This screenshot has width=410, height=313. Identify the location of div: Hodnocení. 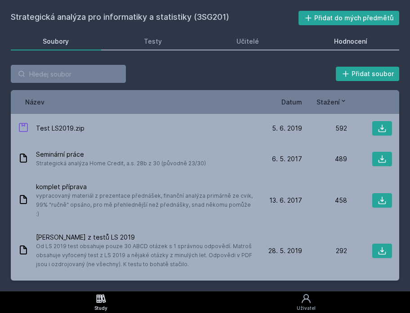
(351, 41).